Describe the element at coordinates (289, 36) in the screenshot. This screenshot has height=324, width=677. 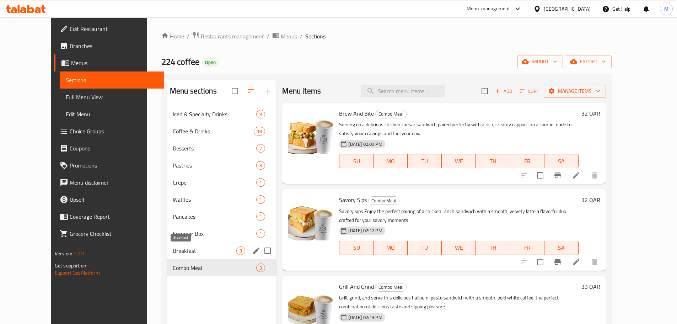
I see `span: Menus` at that location.